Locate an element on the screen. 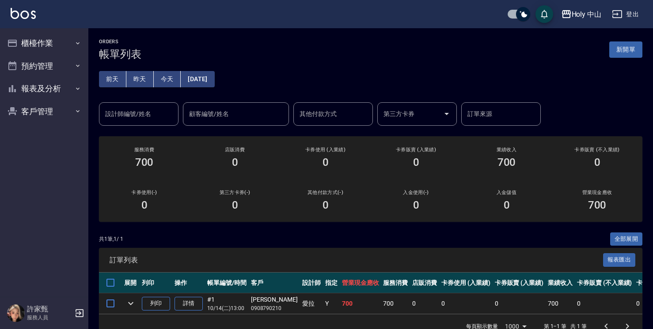  div: Holy 中山 is located at coordinates (586, 14).